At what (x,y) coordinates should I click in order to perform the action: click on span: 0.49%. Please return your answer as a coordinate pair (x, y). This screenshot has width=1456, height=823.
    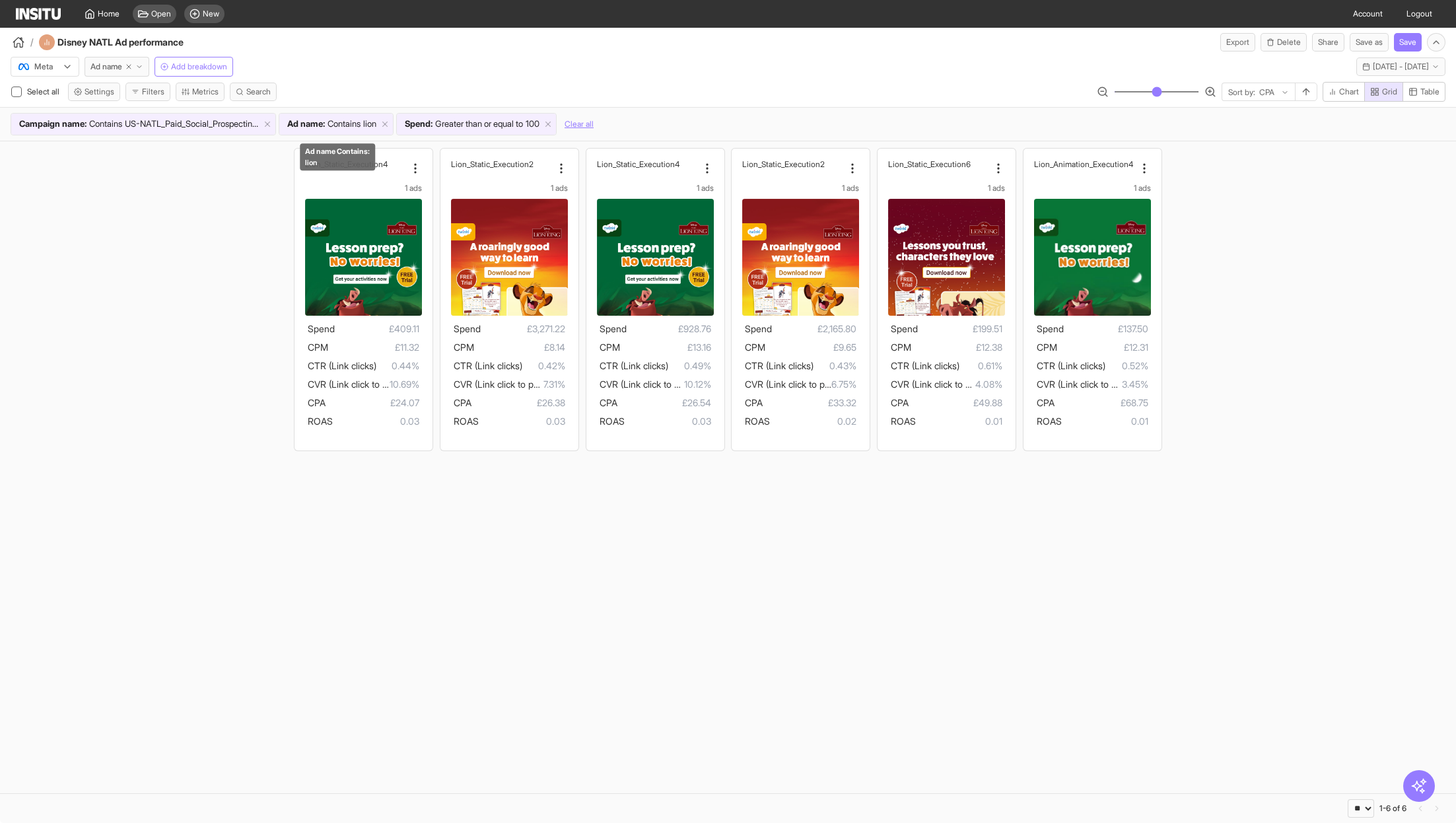
    Looking at the image, I should click on (689, 366).